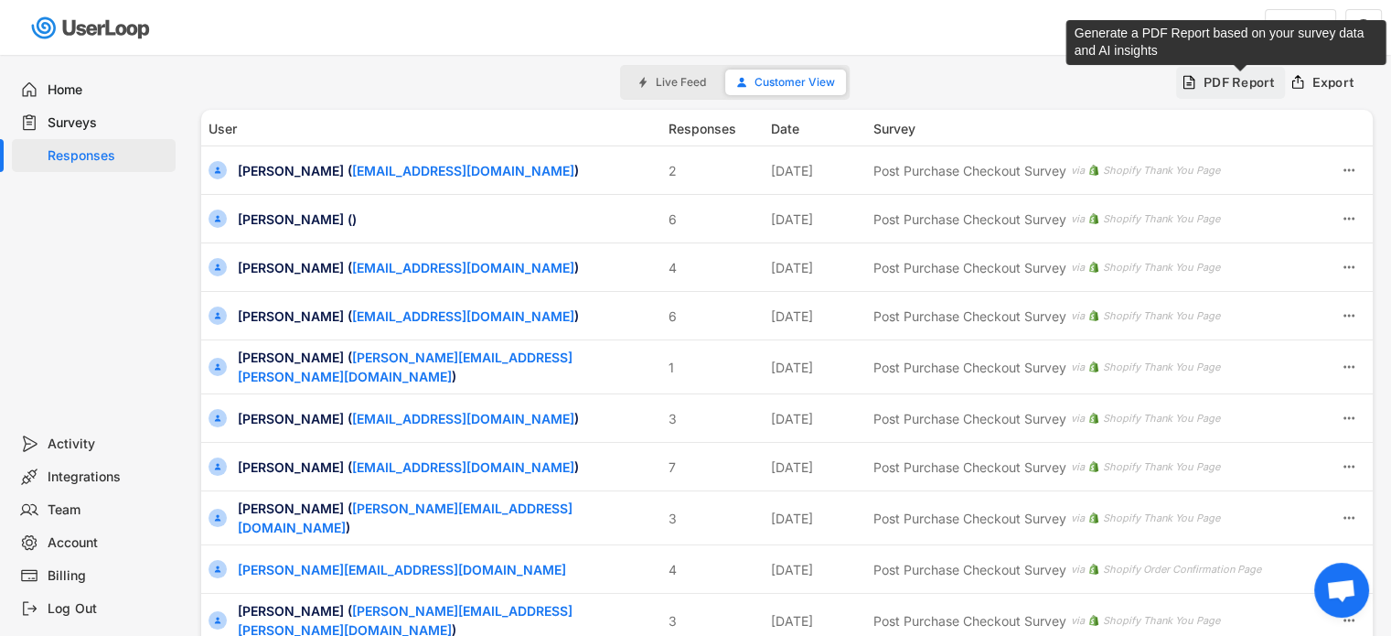  What do you see at coordinates (1182, 569) in the screenshot?
I see `div: Shopify Order Confirmation Page` at bounding box center [1182, 569].